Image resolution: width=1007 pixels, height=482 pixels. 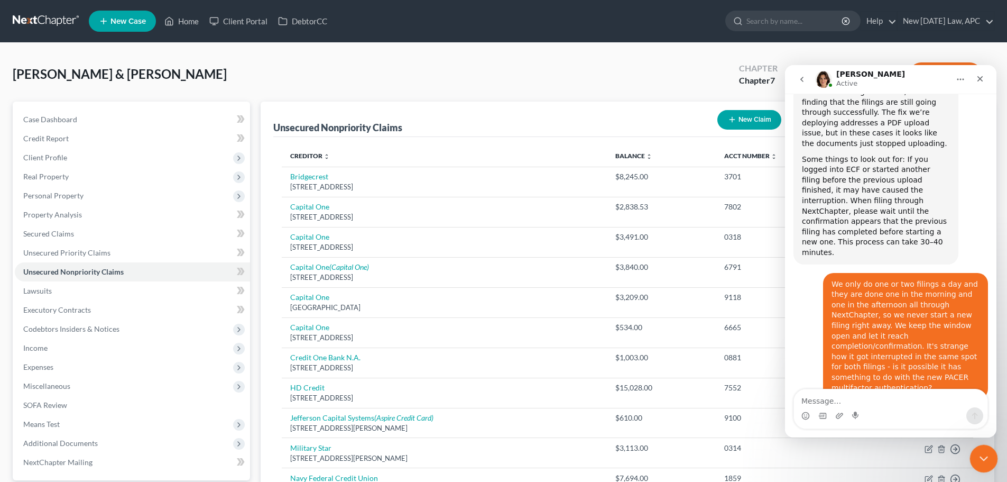 What do you see at coordinates (787, 418) in the screenshot?
I see `div: 9100` at bounding box center [787, 418].